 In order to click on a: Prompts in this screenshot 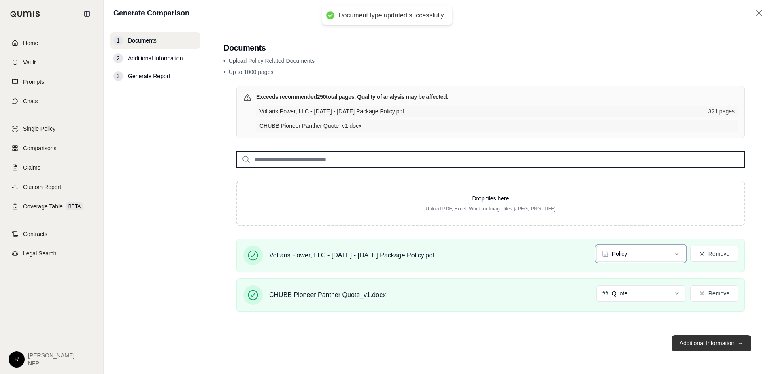, I will do `click(52, 82)`.